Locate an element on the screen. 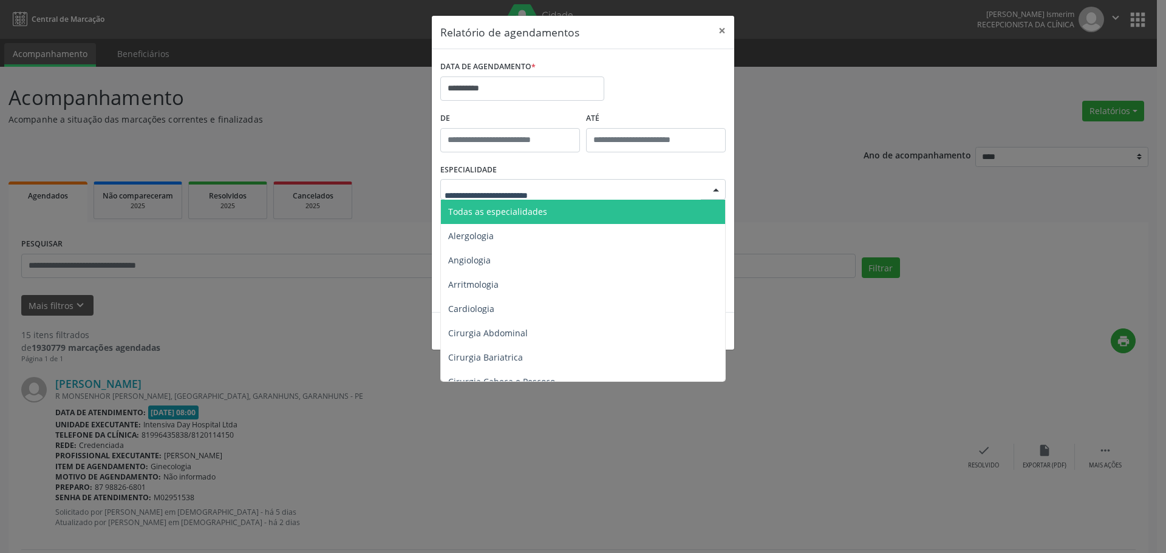  span: Cardiologia is located at coordinates (471, 309).